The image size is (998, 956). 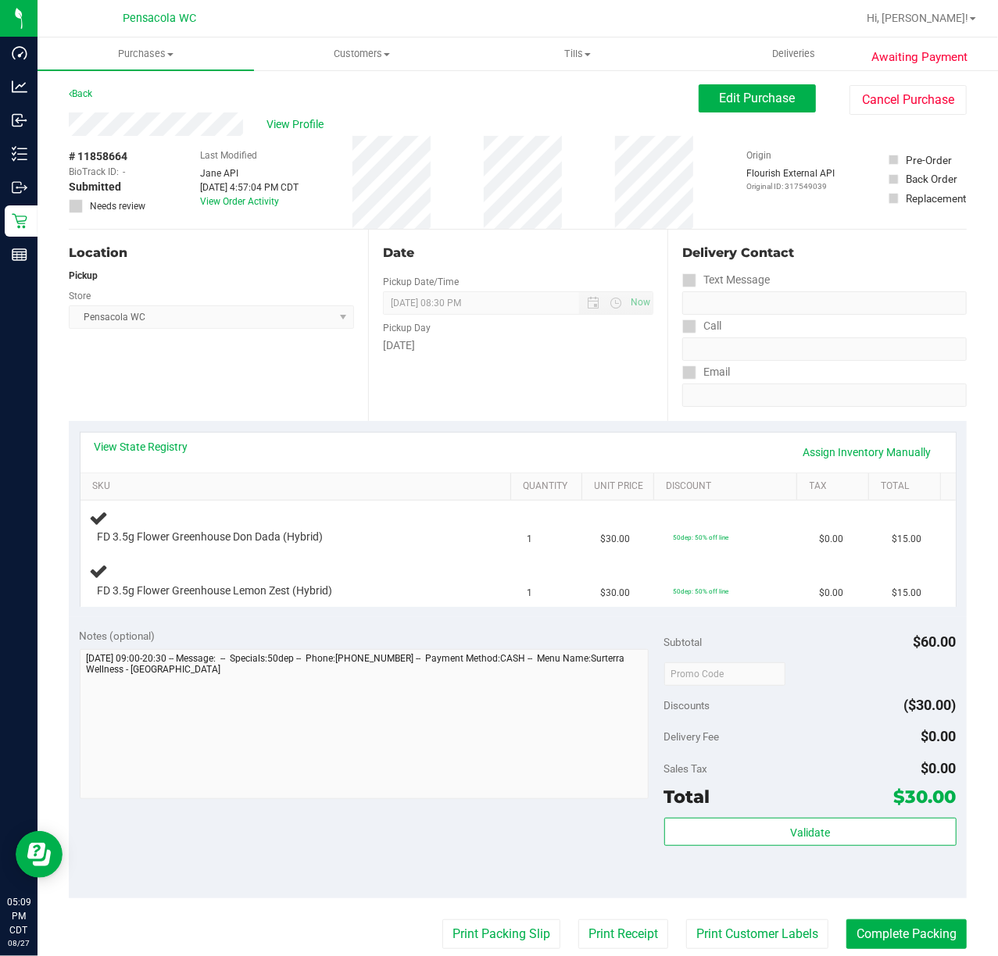 I want to click on span: Edit Purchase, so click(x=757, y=98).